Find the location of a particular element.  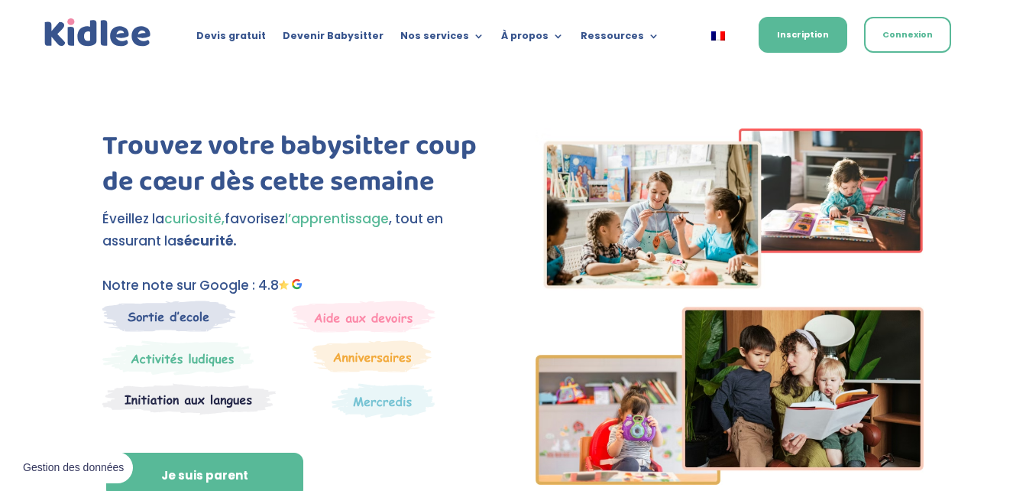

a: Inscription is located at coordinates (803, 34).